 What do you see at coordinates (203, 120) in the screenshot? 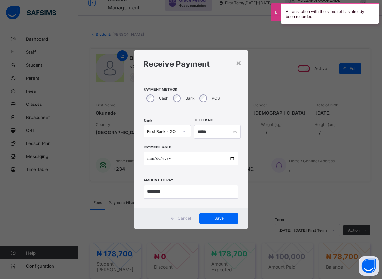
I see `label: Teller No` at bounding box center [203, 120].